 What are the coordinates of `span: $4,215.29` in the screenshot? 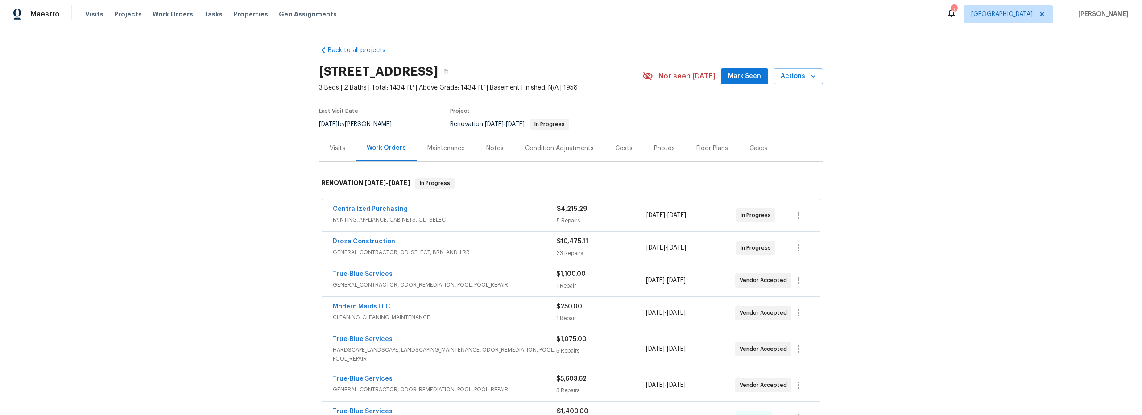 It's located at (572, 209).